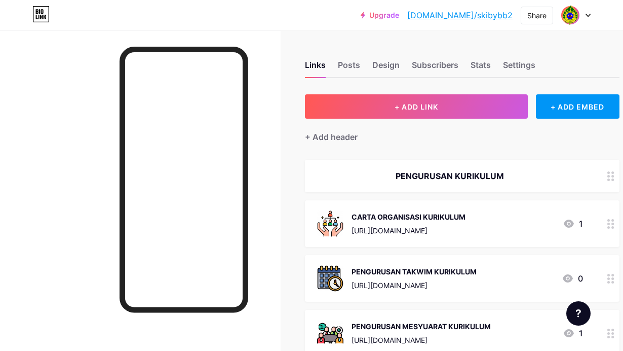 Image resolution: width=623 pixels, height=351 pixels. I want to click on div: Subscribers, so click(435, 68).